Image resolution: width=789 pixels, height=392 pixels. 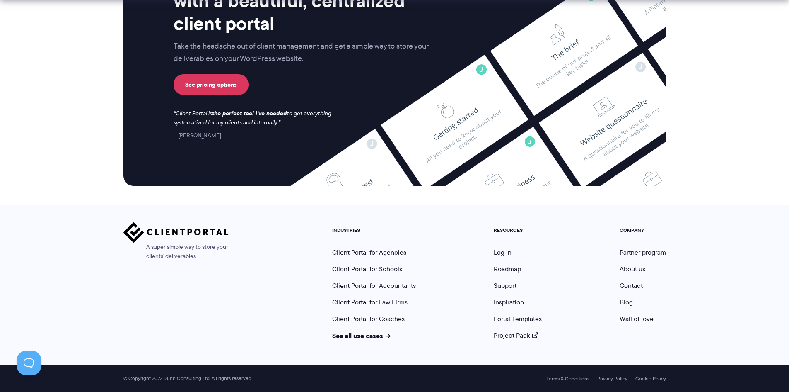 What do you see at coordinates (643, 252) in the screenshot?
I see `a: Partner program` at bounding box center [643, 252].